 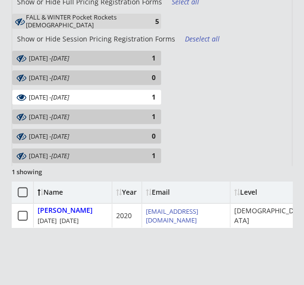 I want to click on div: Oct 25, so click(x=82, y=77).